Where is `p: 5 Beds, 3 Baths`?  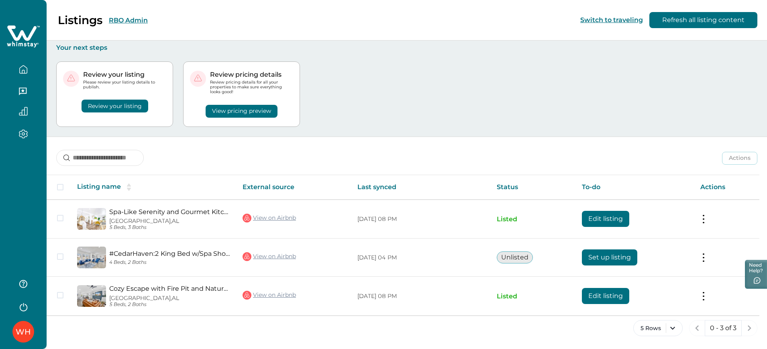 p: 5 Beds, 3 Baths is located at coordinates (169, 227).